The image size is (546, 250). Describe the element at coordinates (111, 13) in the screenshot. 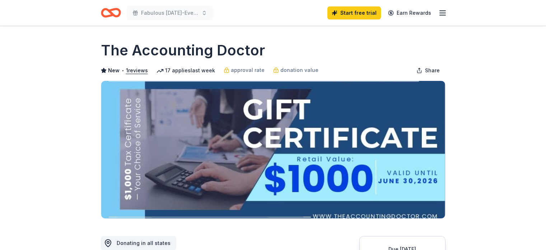

I see `a: Home` at that location.